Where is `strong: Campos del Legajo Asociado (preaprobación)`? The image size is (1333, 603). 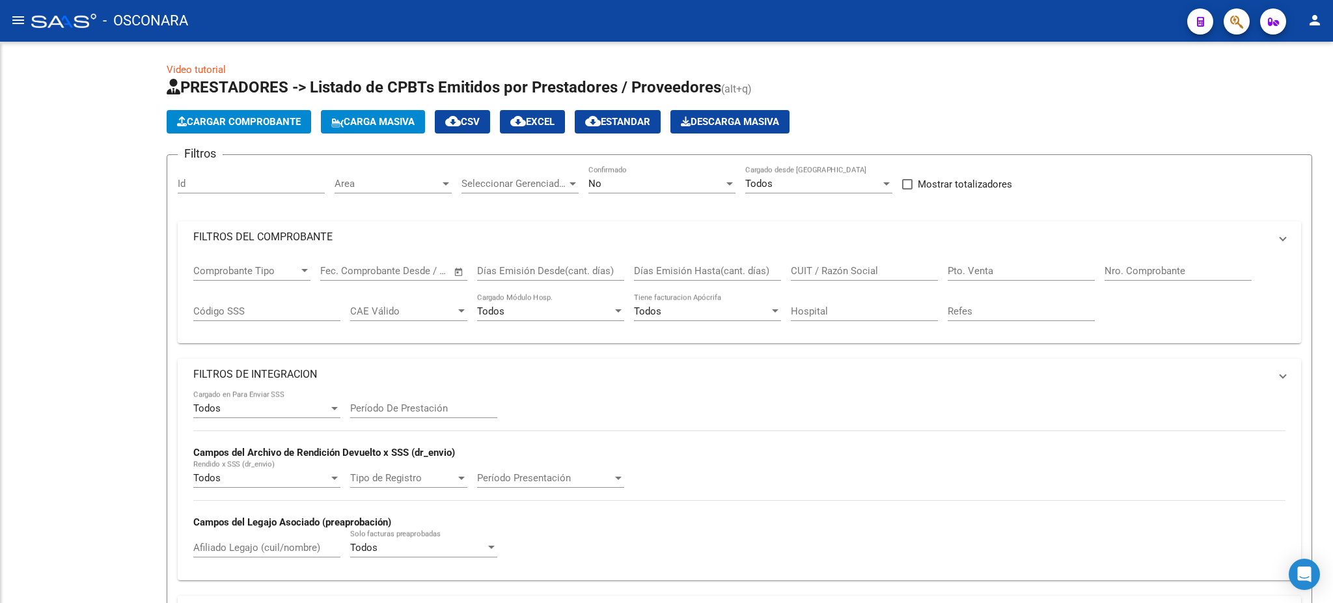 strong: Campos del Legajo Asociado (preaprobación) is located at coordinates (292, 522).